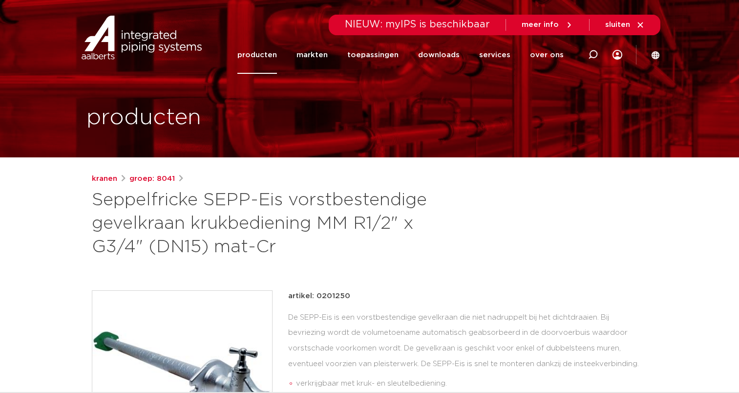  I want to click on nav: Menu, so click(401, 55).